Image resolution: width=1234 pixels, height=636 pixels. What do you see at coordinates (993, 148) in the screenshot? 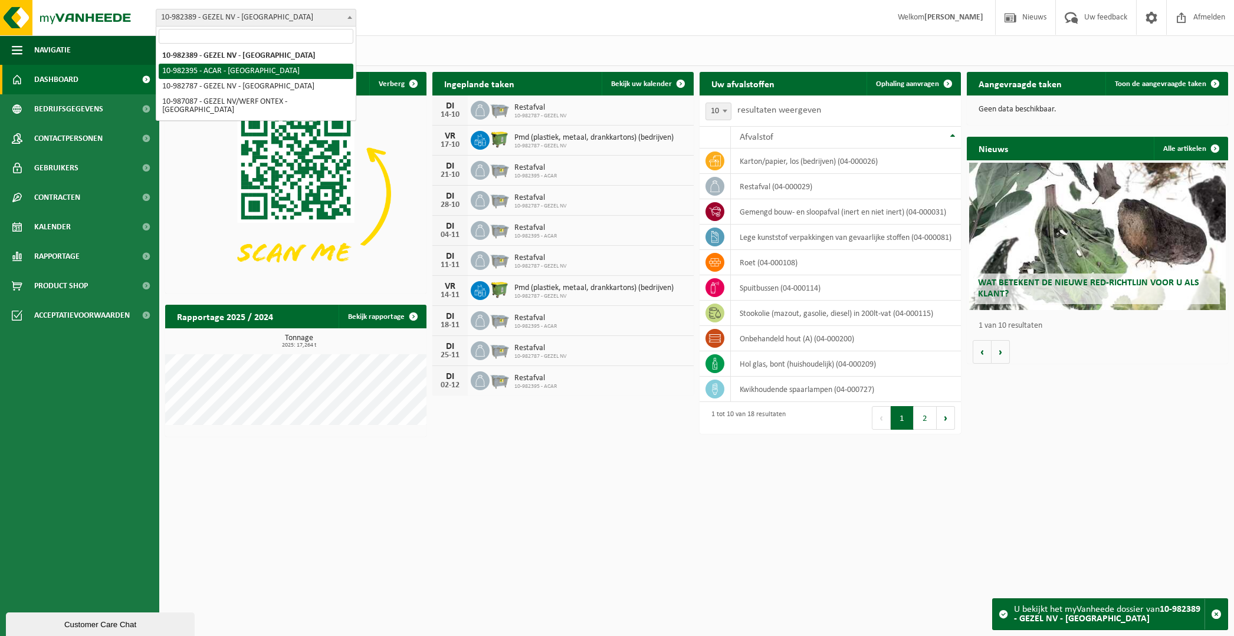
I see `h2: Nieuws` at bounding box center [993, 148].